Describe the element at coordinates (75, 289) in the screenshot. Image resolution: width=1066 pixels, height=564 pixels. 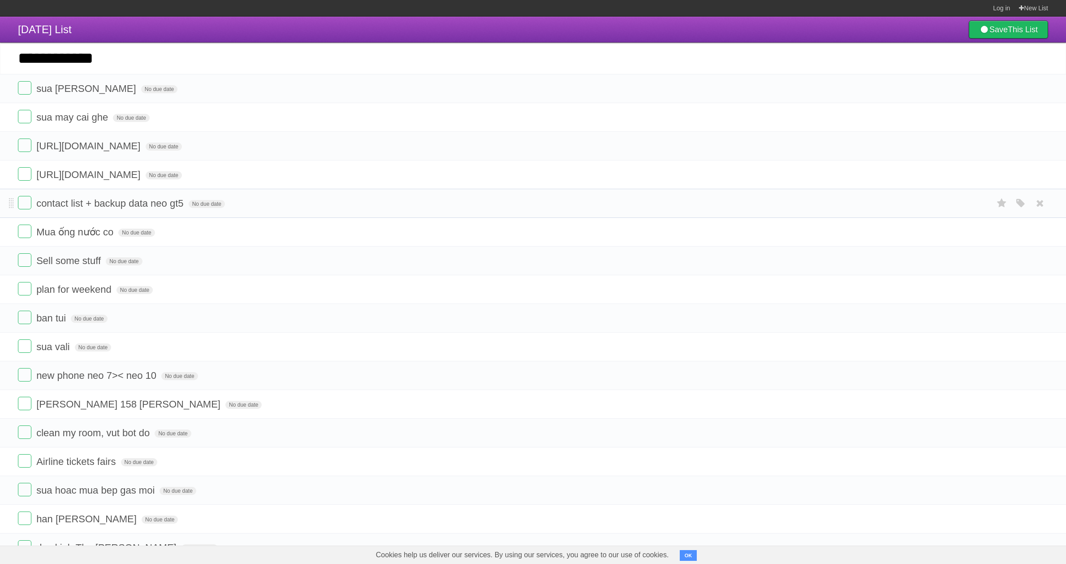
I see `span: plan for weekend` at that location.